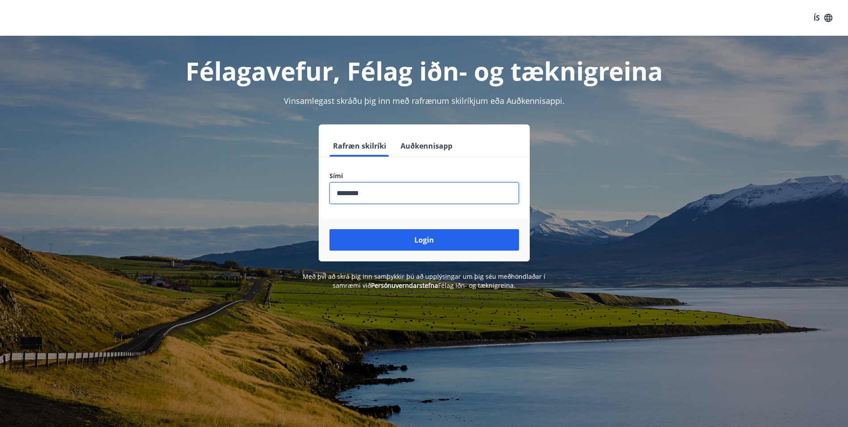  I want to click on span: Með því að skrá þig inn samþykkir þú að upplýsingar um þig séu meðhöndlaðar í samræmi við Félag i..., so click(424, 280).